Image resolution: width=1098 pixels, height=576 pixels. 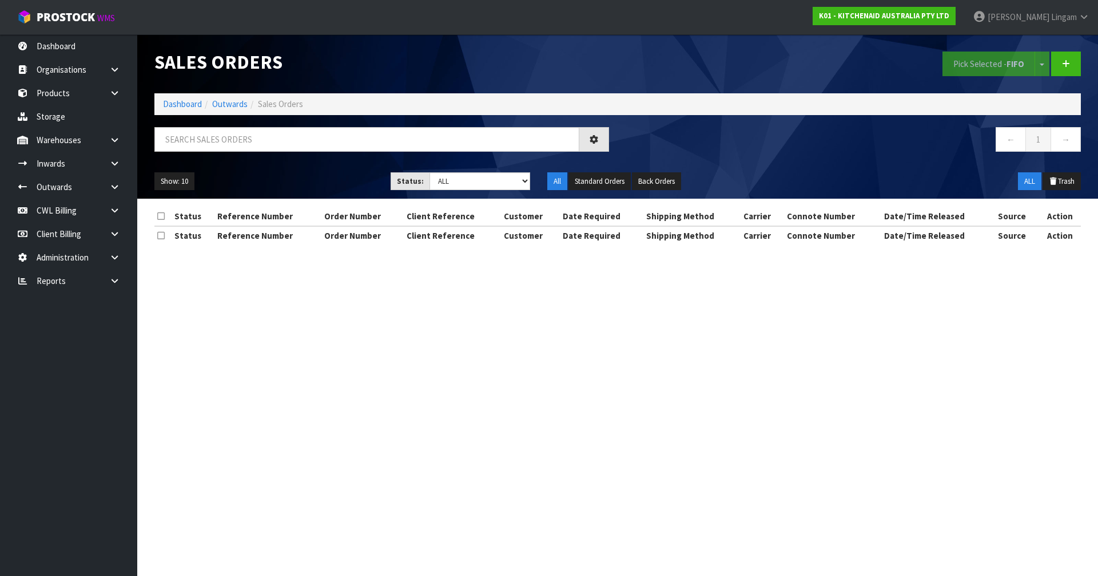 What do you see at coordinates (1062, 181) in the screenshot?
I see `button: Trash` at bounding box center [1062, 181].